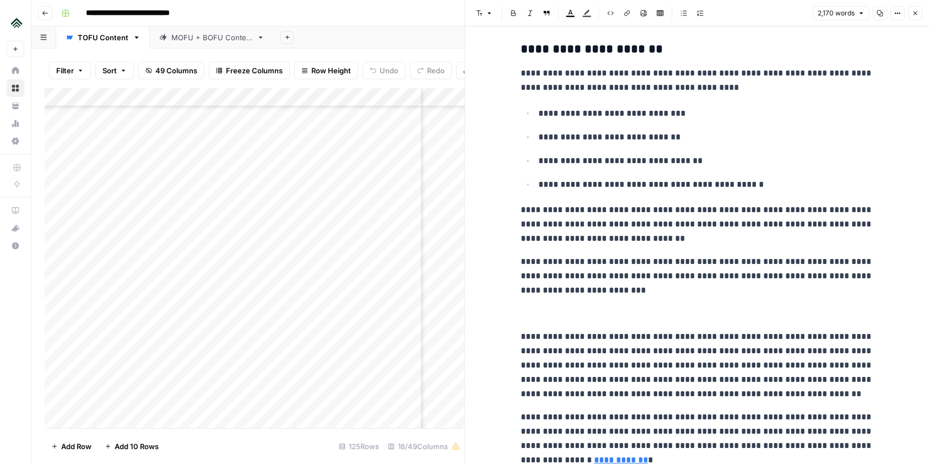 This screenshot has width=929, height=464. I want to click on button: 2,170 words, so click(841, 13).